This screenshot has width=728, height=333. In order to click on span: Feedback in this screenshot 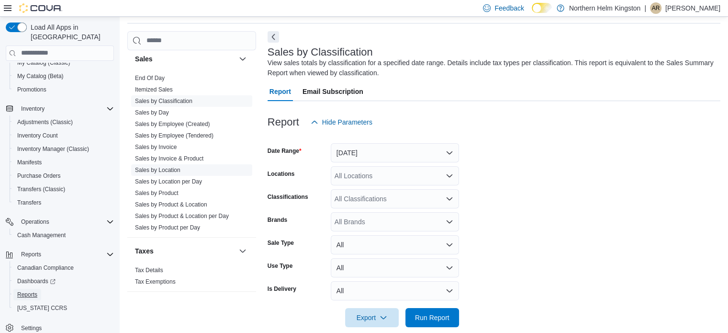, I will do `click(509, 8)`.